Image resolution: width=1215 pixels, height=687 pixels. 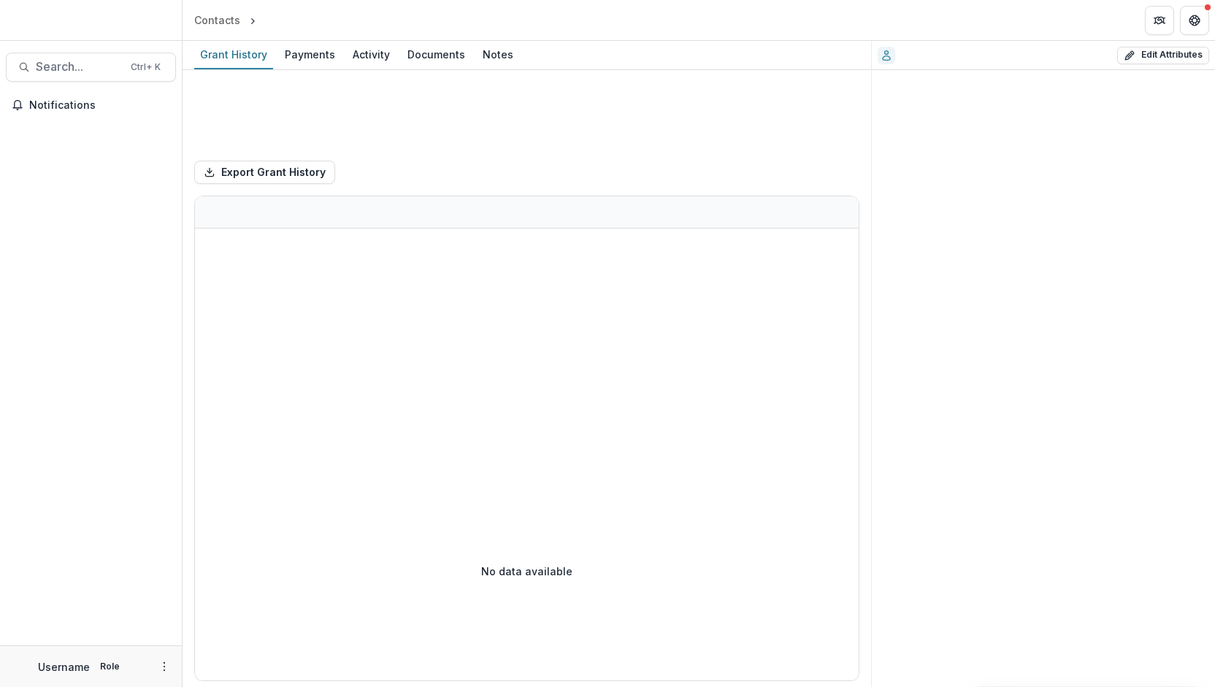 What do you see at coordinates (217, 20) in the screenshot?
I see `div: Contacts` at bounding box center [217, 20].